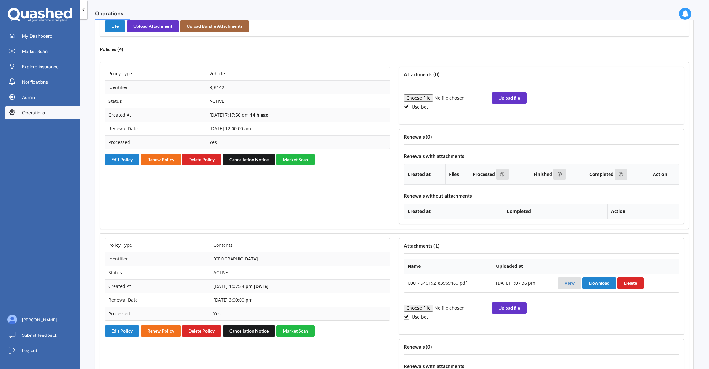 The width and height of the screenshot is (709, 369). What do you see at coordinates (630, 283) in the screenshot?
I see `button: Delete` at bounding box center [630, 283].